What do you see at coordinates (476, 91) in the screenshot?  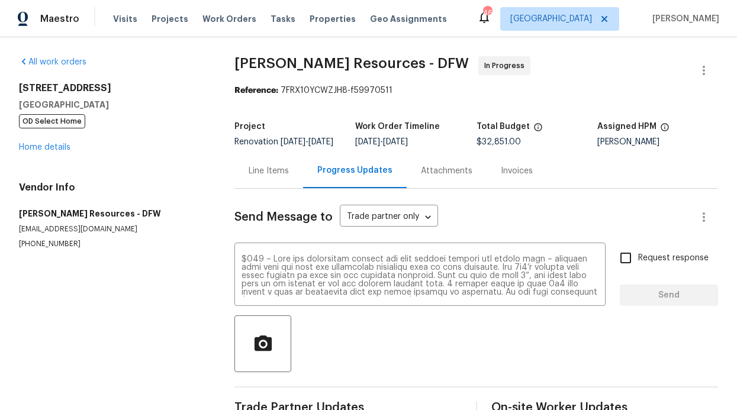 I see `div: 7FRX10YCWZJH8-f59970511` at bounding box center [476, 91].